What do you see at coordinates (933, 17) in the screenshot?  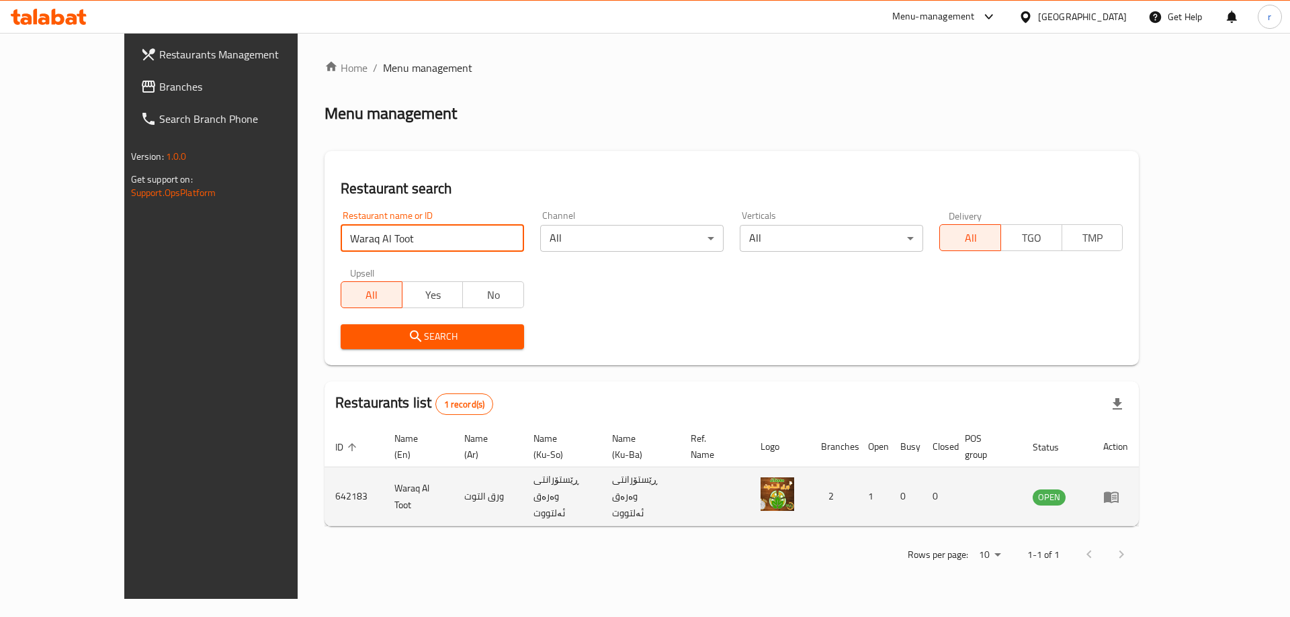 I see `div: Menu-management` at bounding box center [933, 17].